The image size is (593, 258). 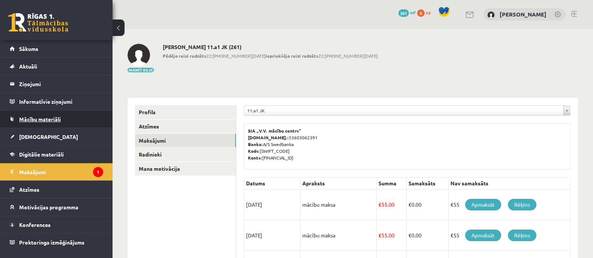 I want to click on th: Summa, so click(x=391, y=184).